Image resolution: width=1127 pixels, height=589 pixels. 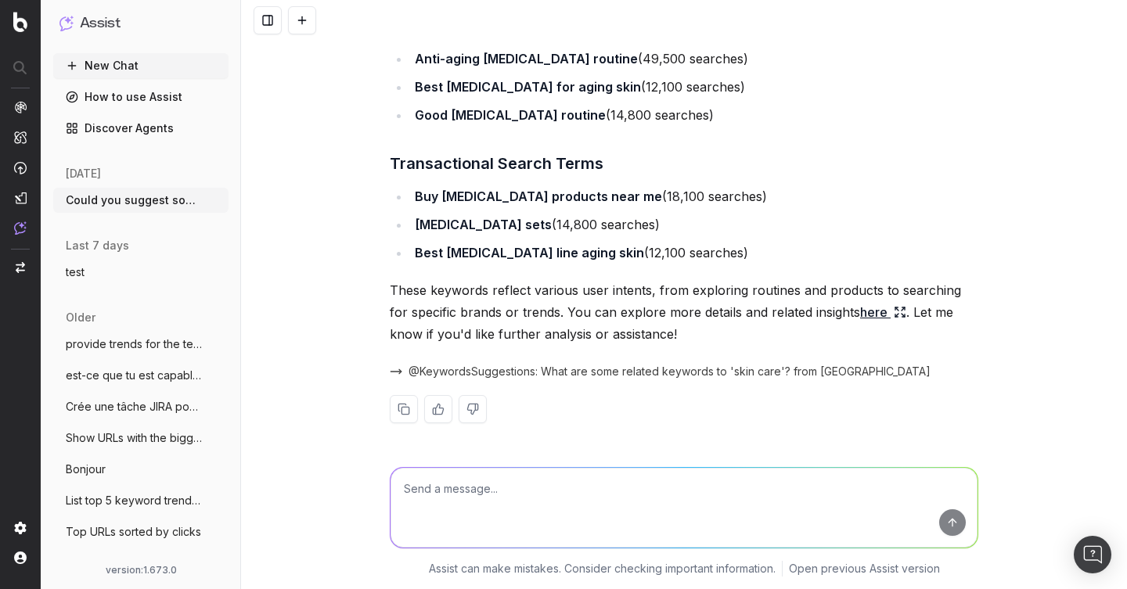 What do you see at coordinates (81, 318) in the screenshot?
I see `span: older` at bounding box center [81, 318].